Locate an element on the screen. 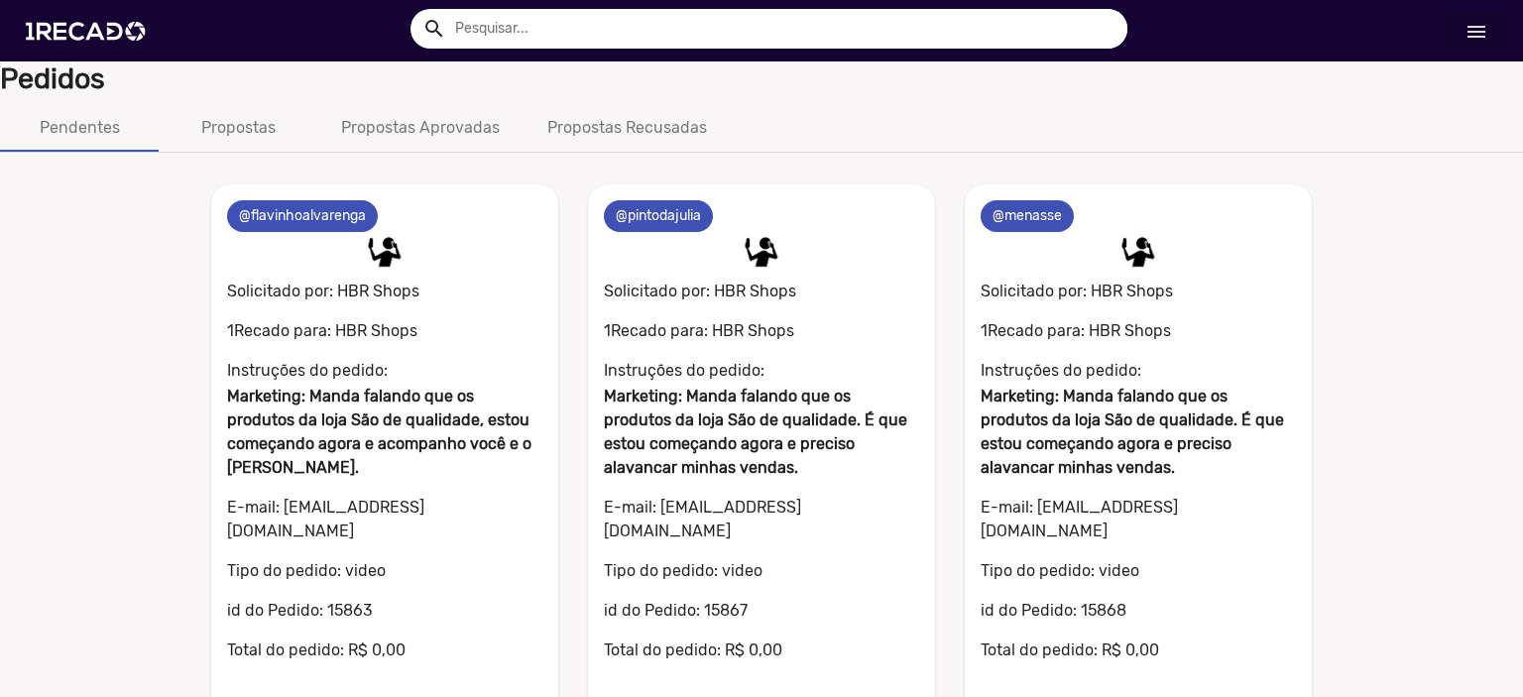 This screenshot has width=1523, height=697. mat-chip: @menasse is located at coordinates (1027, 216).